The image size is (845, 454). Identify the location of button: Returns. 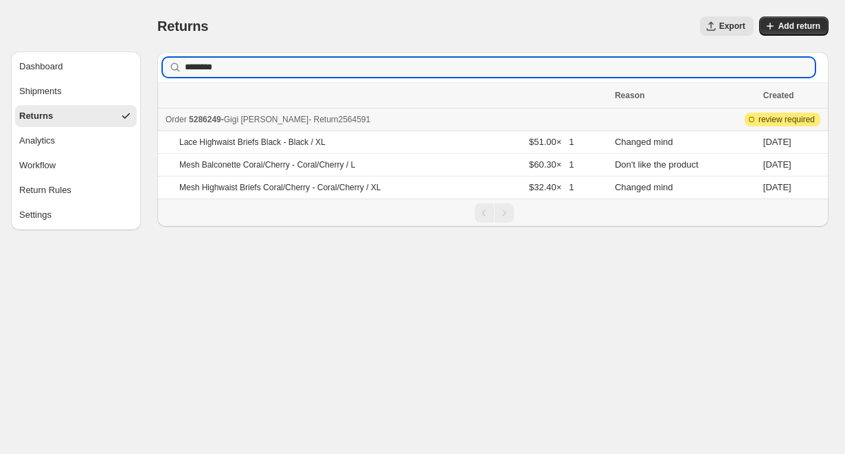
(76, 116).